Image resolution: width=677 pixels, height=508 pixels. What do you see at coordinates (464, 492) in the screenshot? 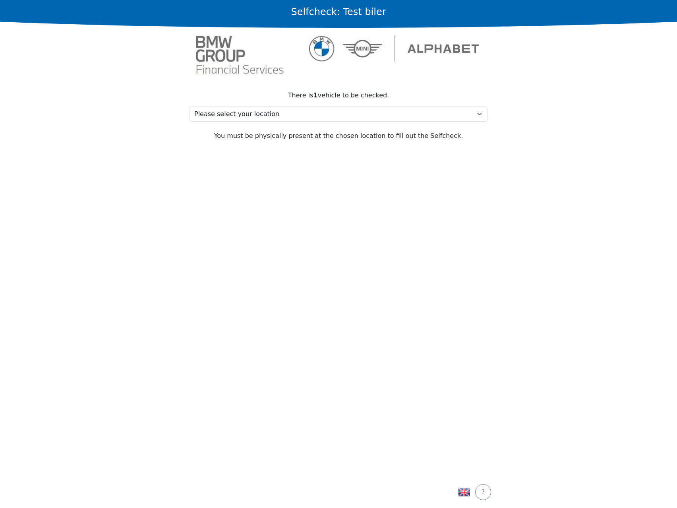
I see `img: 7AiV5eXjk7o66Ll2Qd7VA2nvzvBHmZ09wKvcuKioqoeqkQUNYKJpLSiQntST+zvVdwszkbiSezvVdQm6T93i3AP4FyPKsWKay...` at bounding box center [464, 492].